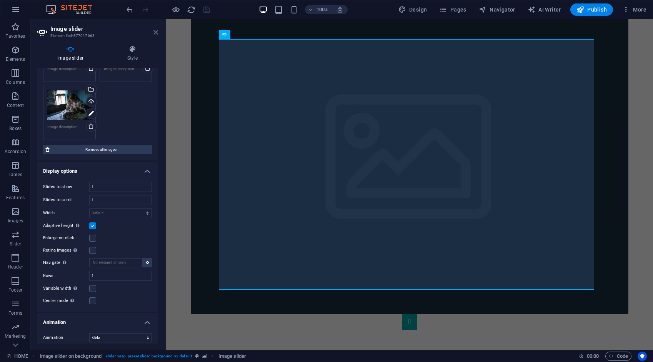  Describe the element at coordinates (635, 10) in the screenshot. I see `button: More` at that location.